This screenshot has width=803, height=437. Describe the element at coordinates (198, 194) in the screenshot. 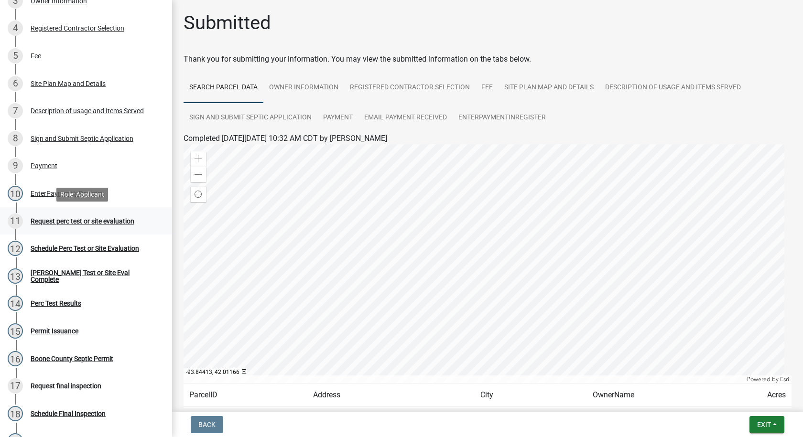

I see `div: Find my location` at that location.